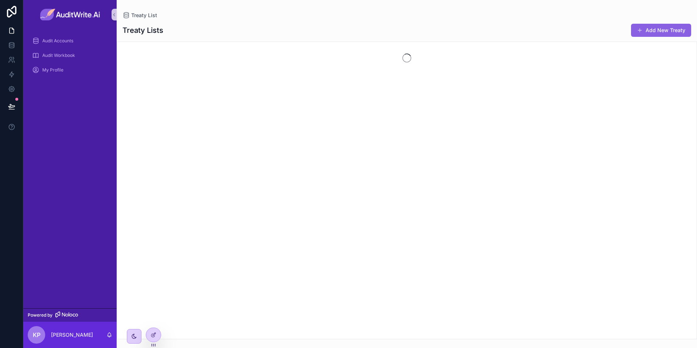 This screenshot has height=348, width=697. What do you see at coordinates (40, 315) in the screenshot?
I see `span: Powered by` at bounding box center [40, 315].